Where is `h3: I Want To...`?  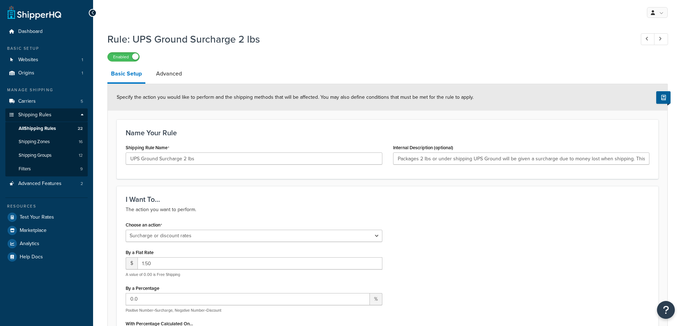
h3: I Want To... is located at coordinates (387, 199).